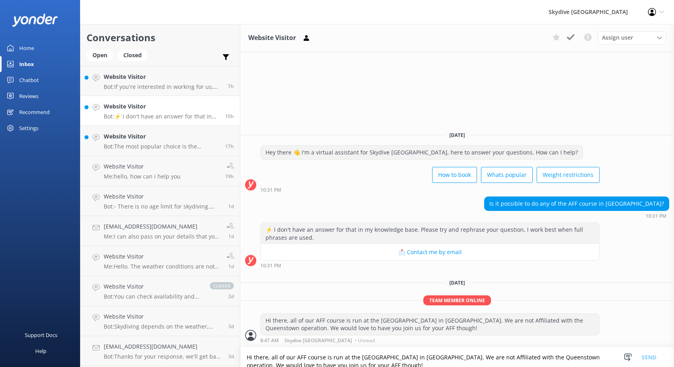  Describe the element at coordinates (163, 207) in the screenshot. I see `p: Bot: - There is no age limit for skydiving. People as old as 97 and as young as 5 have gone skydi...` at that location.